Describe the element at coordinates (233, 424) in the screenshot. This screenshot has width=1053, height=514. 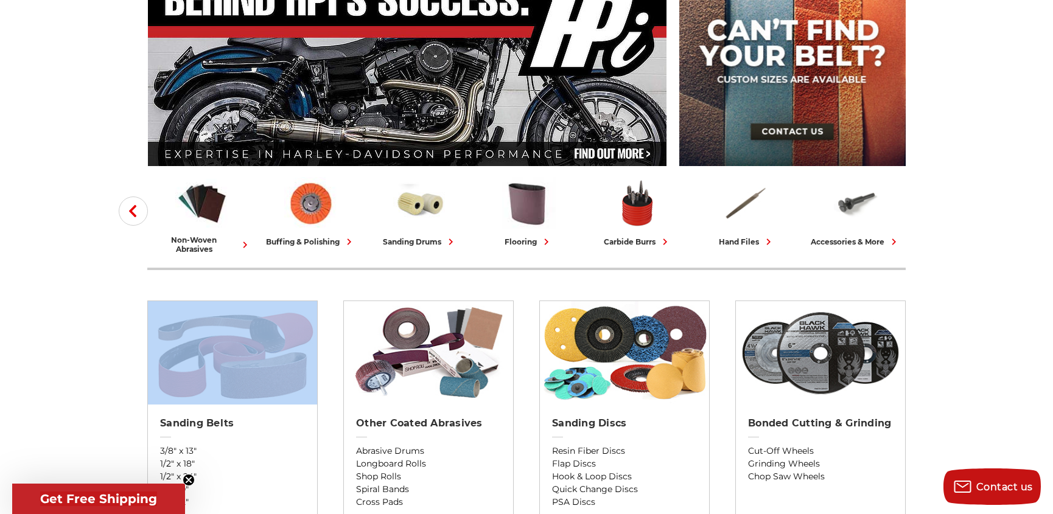
I see `h2: Sanding Belts` at that location.